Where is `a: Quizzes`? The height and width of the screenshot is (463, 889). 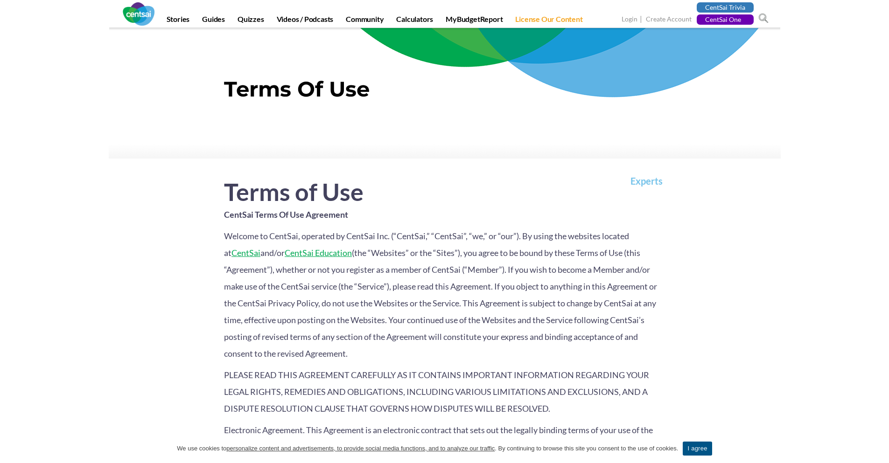
a: Quizzes is located at coordinates (251, 21).